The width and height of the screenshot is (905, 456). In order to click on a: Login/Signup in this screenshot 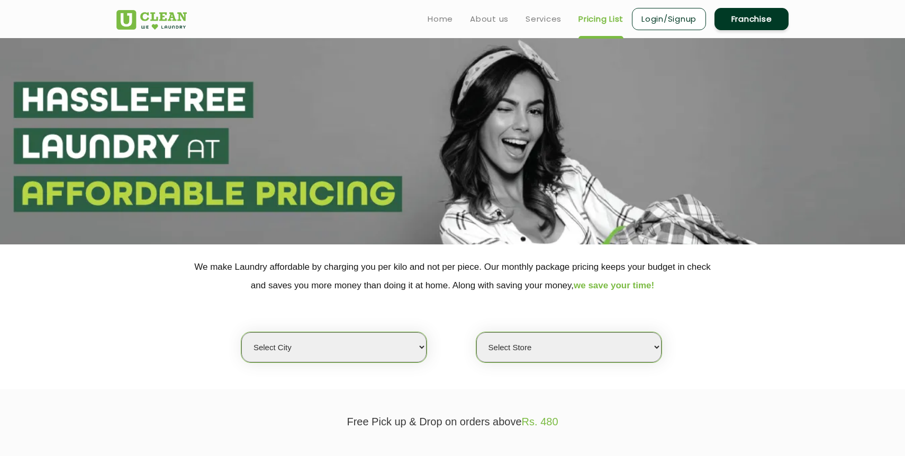, I will do `click(669, 19)`.